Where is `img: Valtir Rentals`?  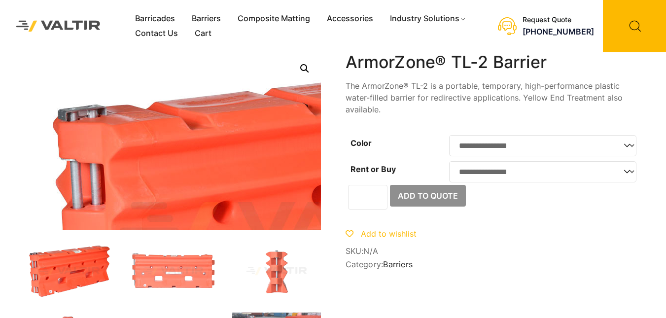
img: Valtir Rentals is located at coordinates (58, 26).